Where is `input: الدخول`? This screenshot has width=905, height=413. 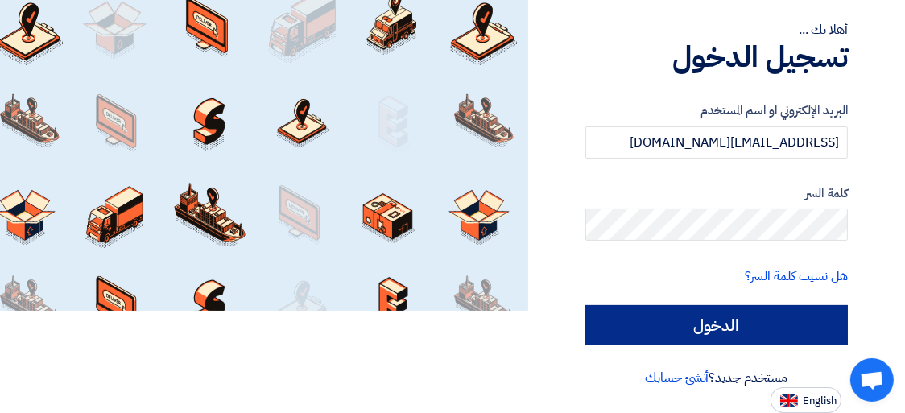
input: الدخول is located at coordinates (716, 325).